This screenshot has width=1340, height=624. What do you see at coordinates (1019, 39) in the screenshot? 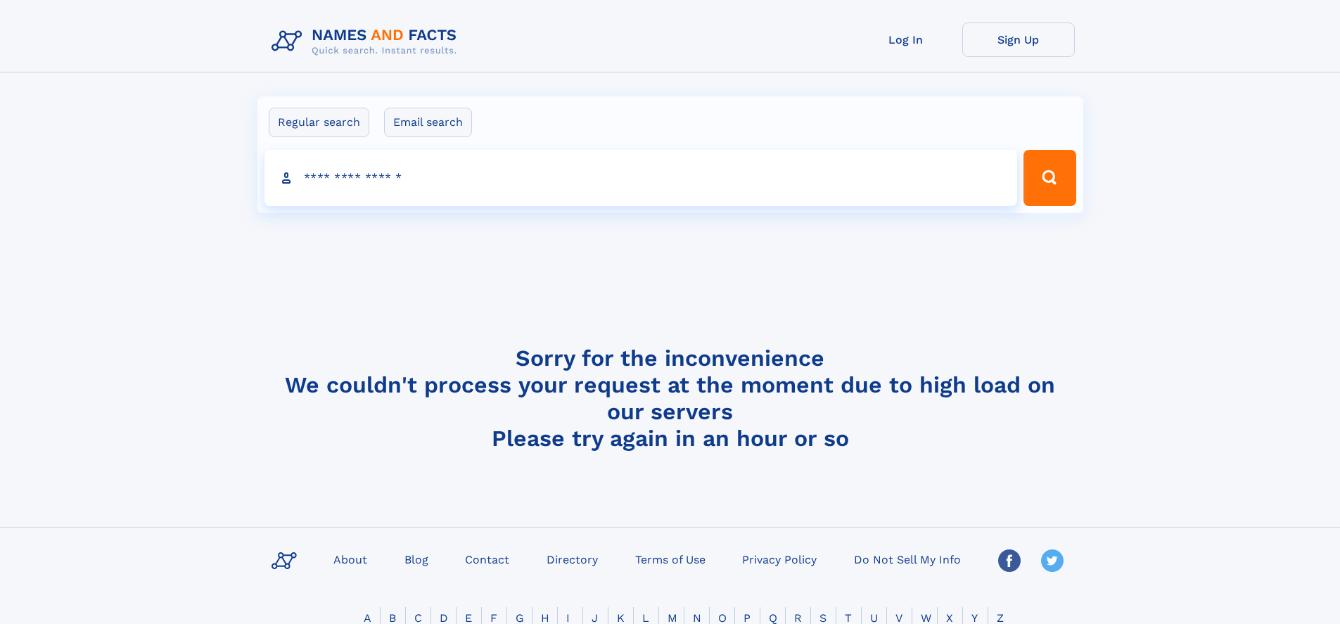
I see `a: Sign Up` at bounding box center [1019, 39].